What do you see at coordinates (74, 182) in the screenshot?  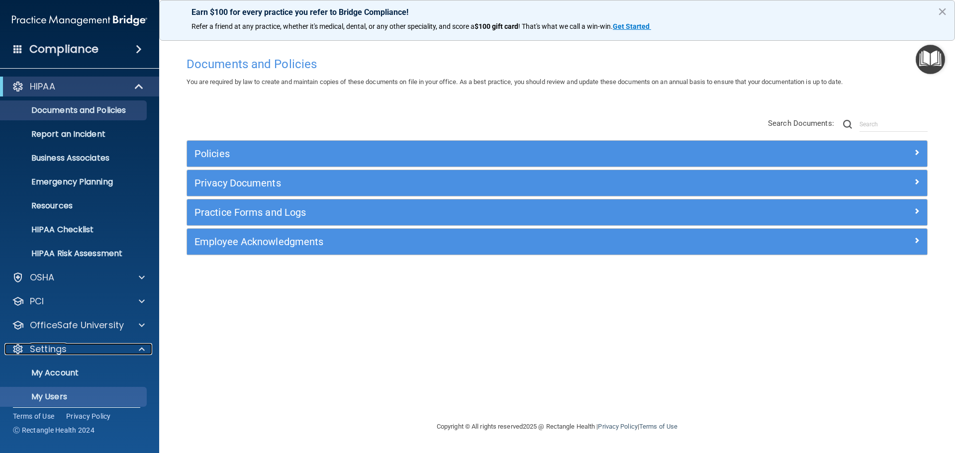 I see `p: Emergency Planning` at bounding box center [74, 182].